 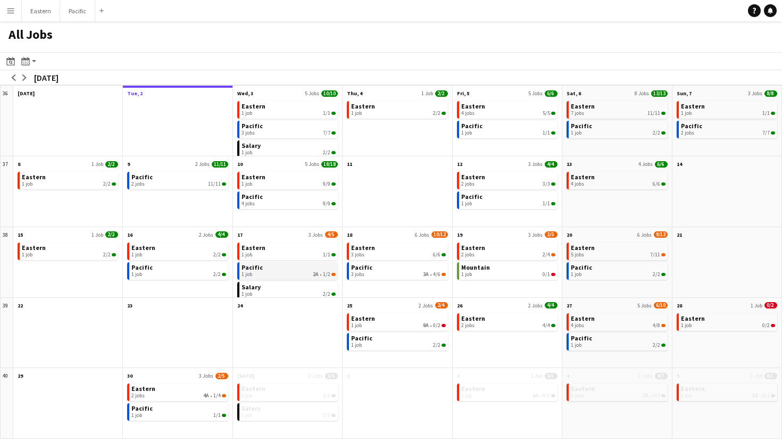 I want to click on span: 4/4, so click(x=551, y=164).